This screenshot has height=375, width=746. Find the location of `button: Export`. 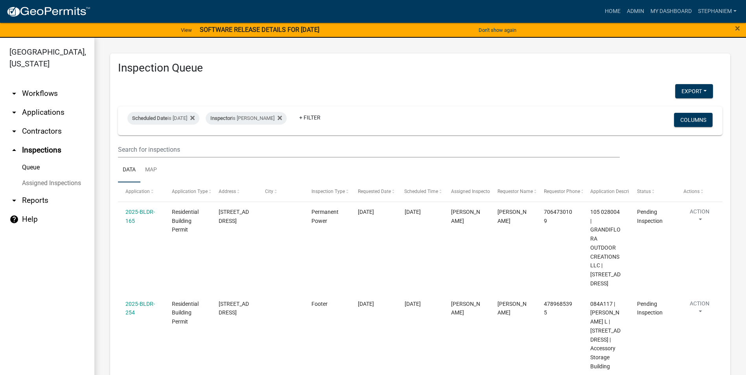

button: Export is located at coordinates (694, 91).